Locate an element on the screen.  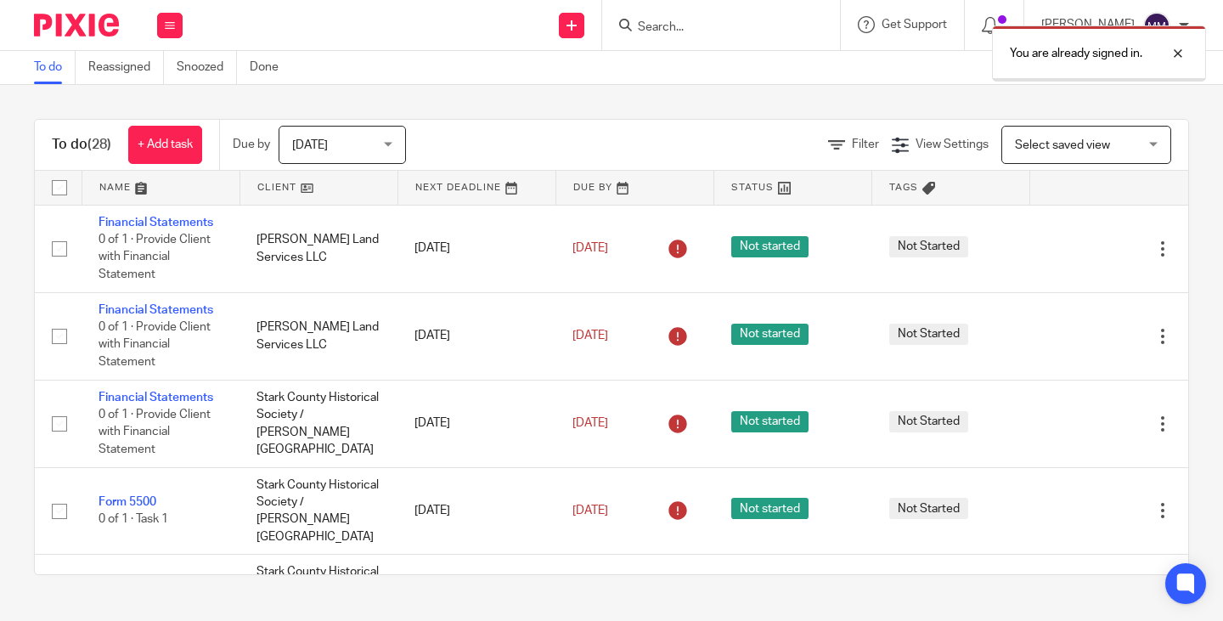
img: Pixie is located at coordinates (76, 25).